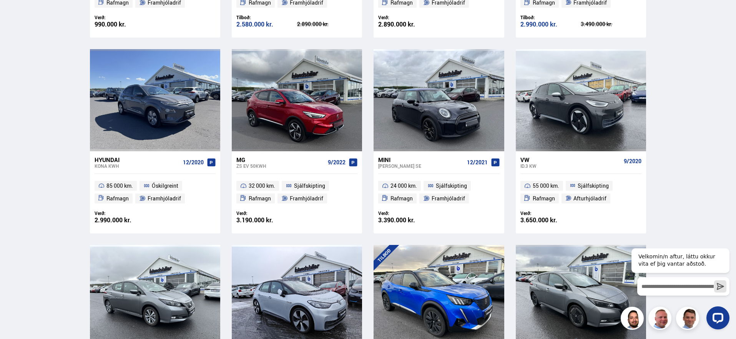  I want to click on input: Skrifaðu skilaboðin hér inn og ýttu á Enter til að senda, so click(58, 52).